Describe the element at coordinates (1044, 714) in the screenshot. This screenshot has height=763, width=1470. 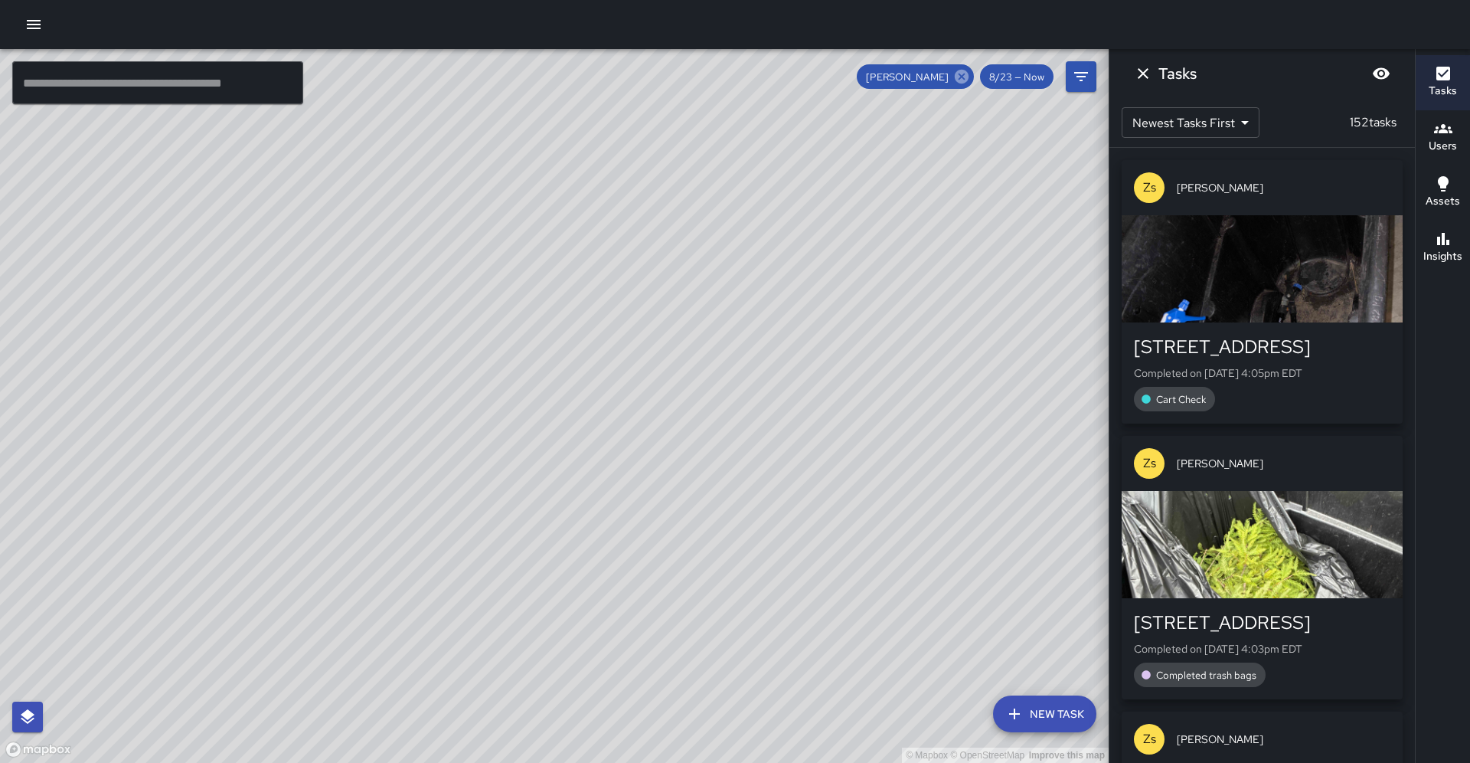
I see `button: New Task` at that location.